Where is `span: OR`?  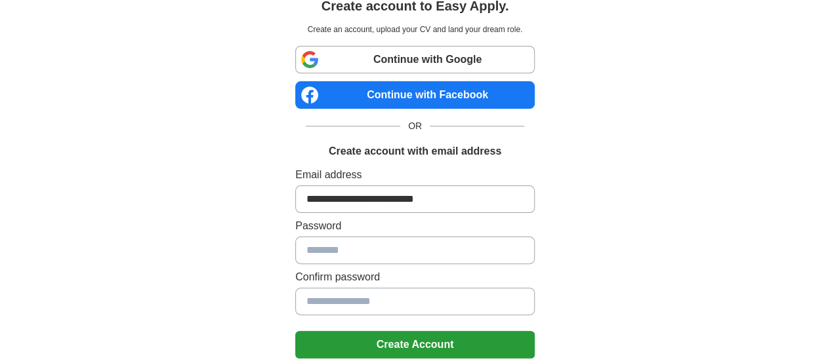
span: OR is located at coordinates (414, 126).